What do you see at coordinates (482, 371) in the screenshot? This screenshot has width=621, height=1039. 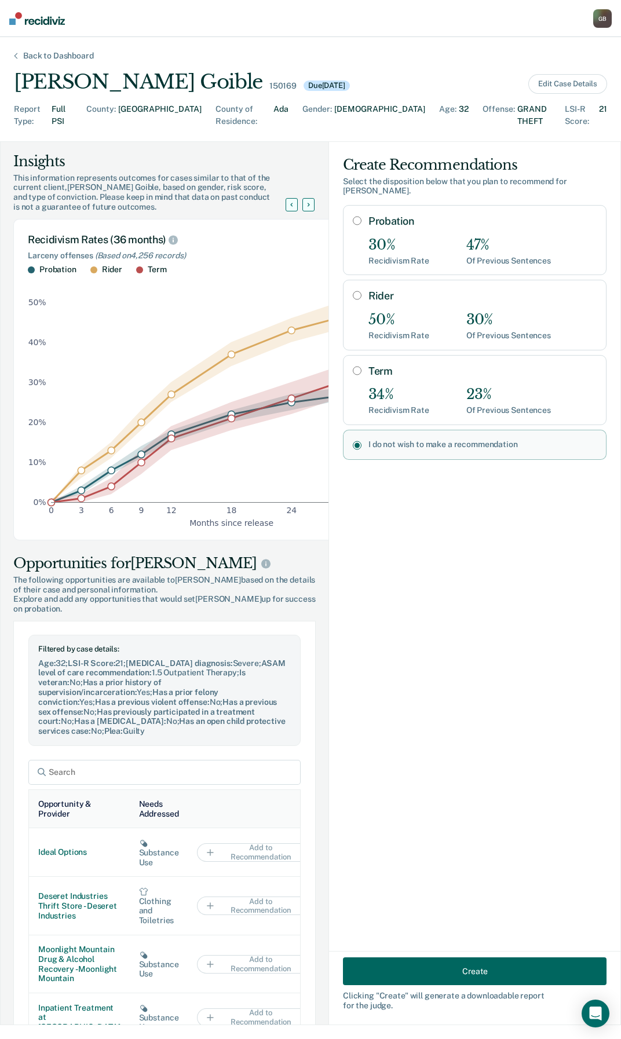 I see `label: Term` at bounding box center [482, 371].